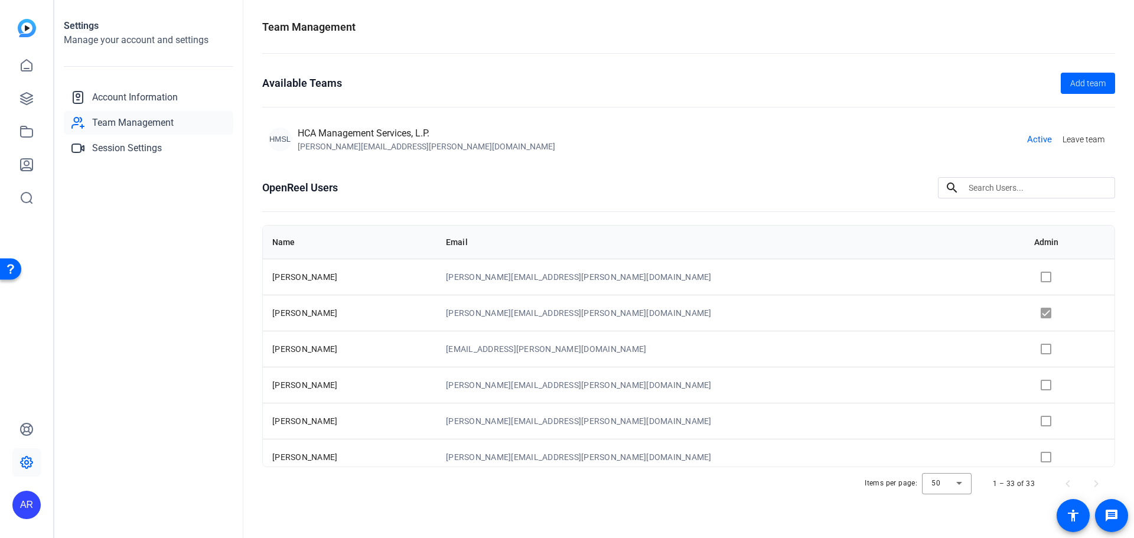 The image size is (1134, 538). Describe the element at coordinates (1068, 484) in the screenshot. I see `button: Previous page` at that location.